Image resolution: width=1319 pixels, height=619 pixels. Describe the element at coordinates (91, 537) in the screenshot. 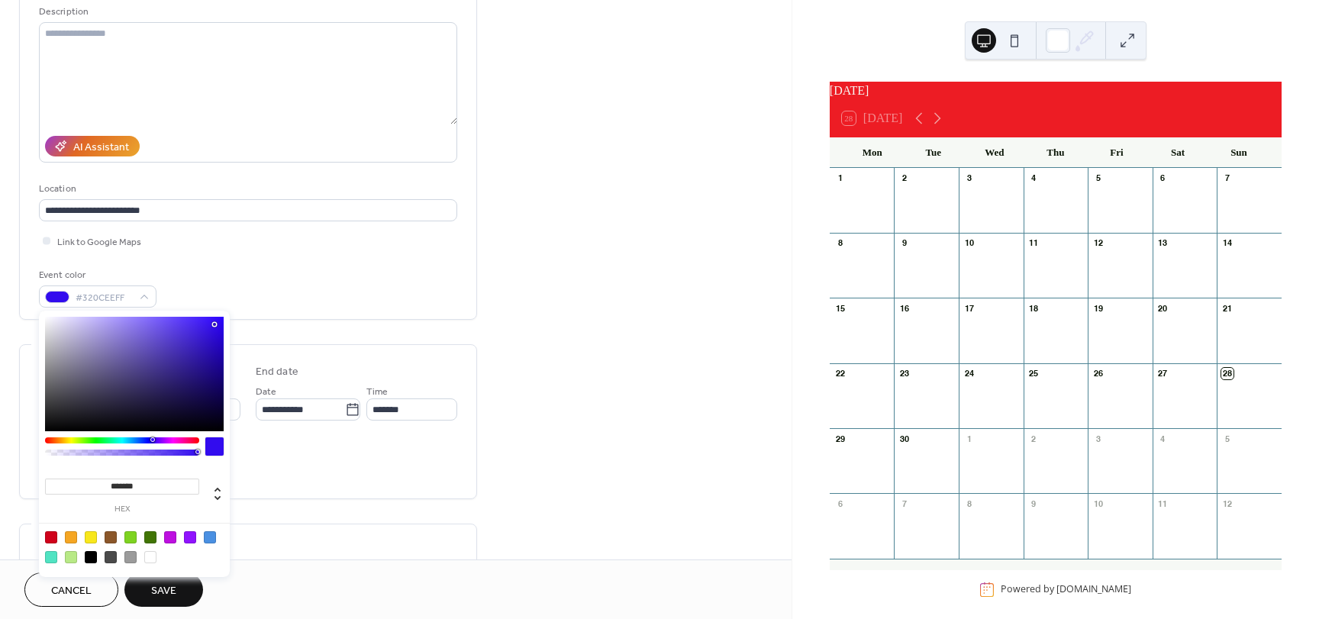

I see `div: #F8E71C` at that location.